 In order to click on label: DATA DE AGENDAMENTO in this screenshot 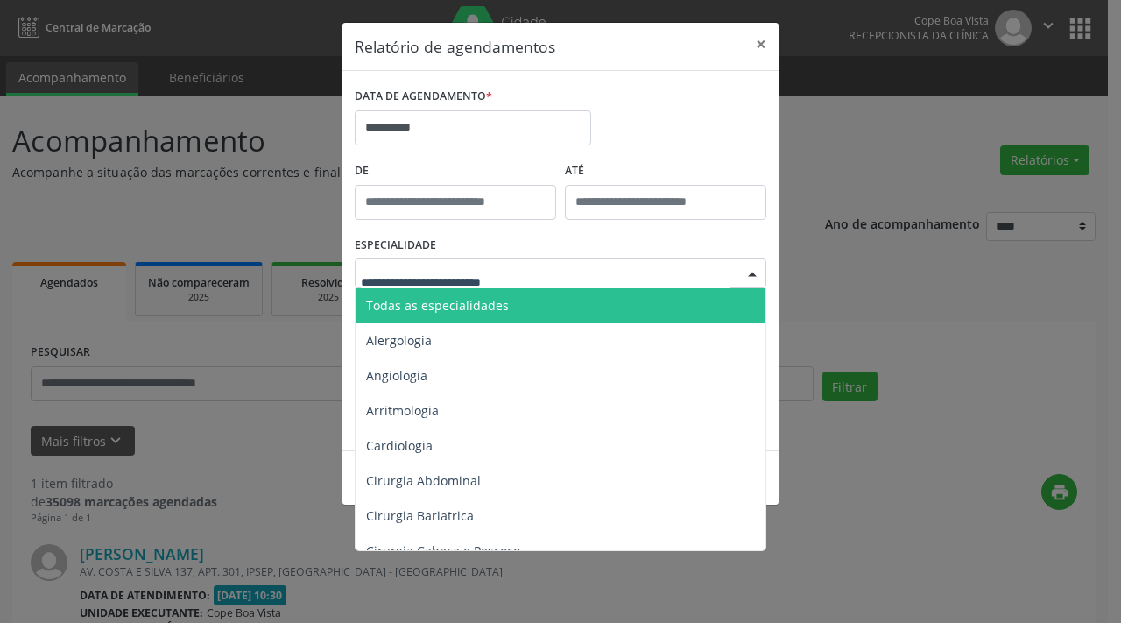, I will do `click(423, 96)`.